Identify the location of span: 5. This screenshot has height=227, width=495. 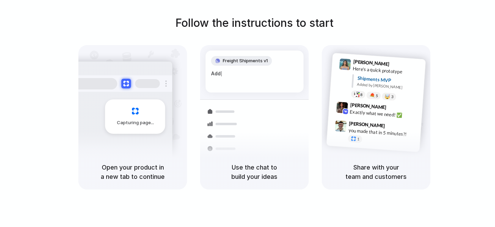
(377, 96).